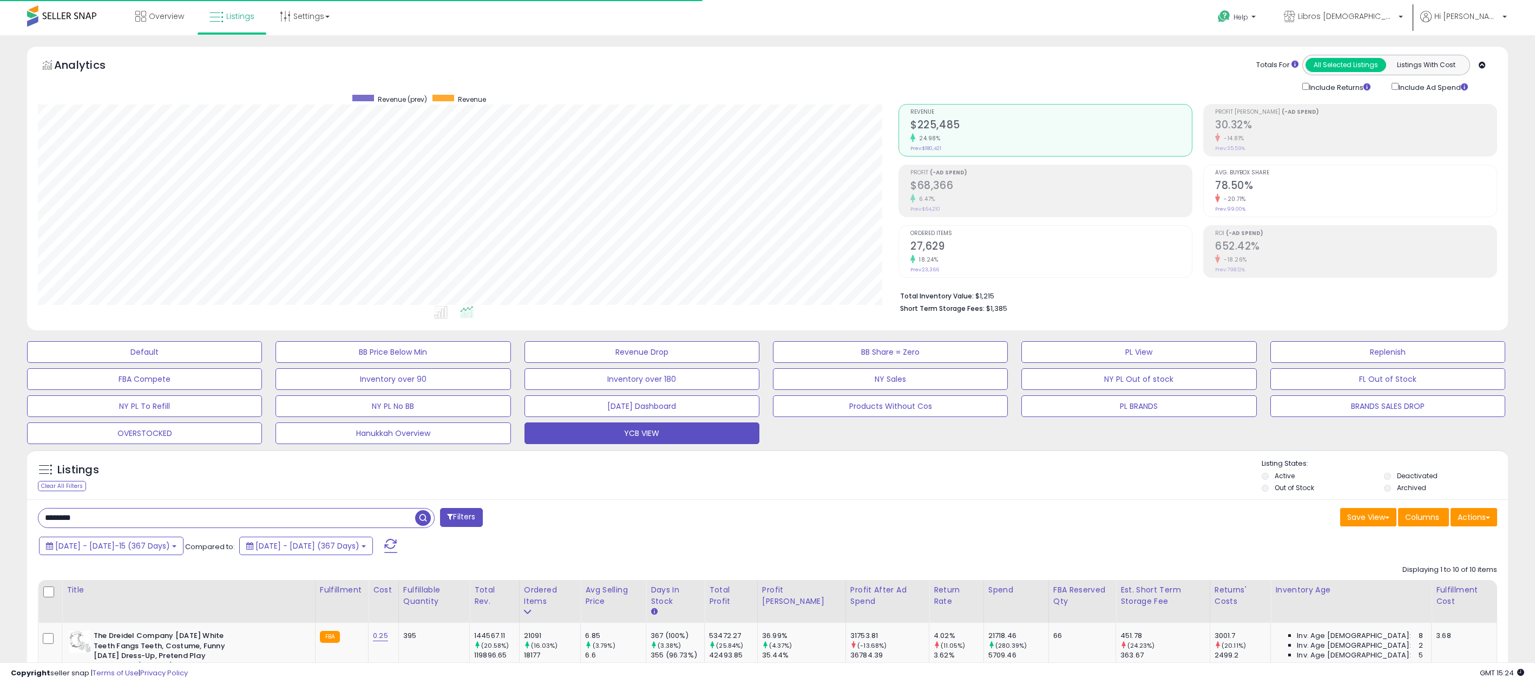 This screenshot has height=684, width=1535. Describe the element at coordinates (1421, 645) in the screenshot. I see `span: 2` at that location.